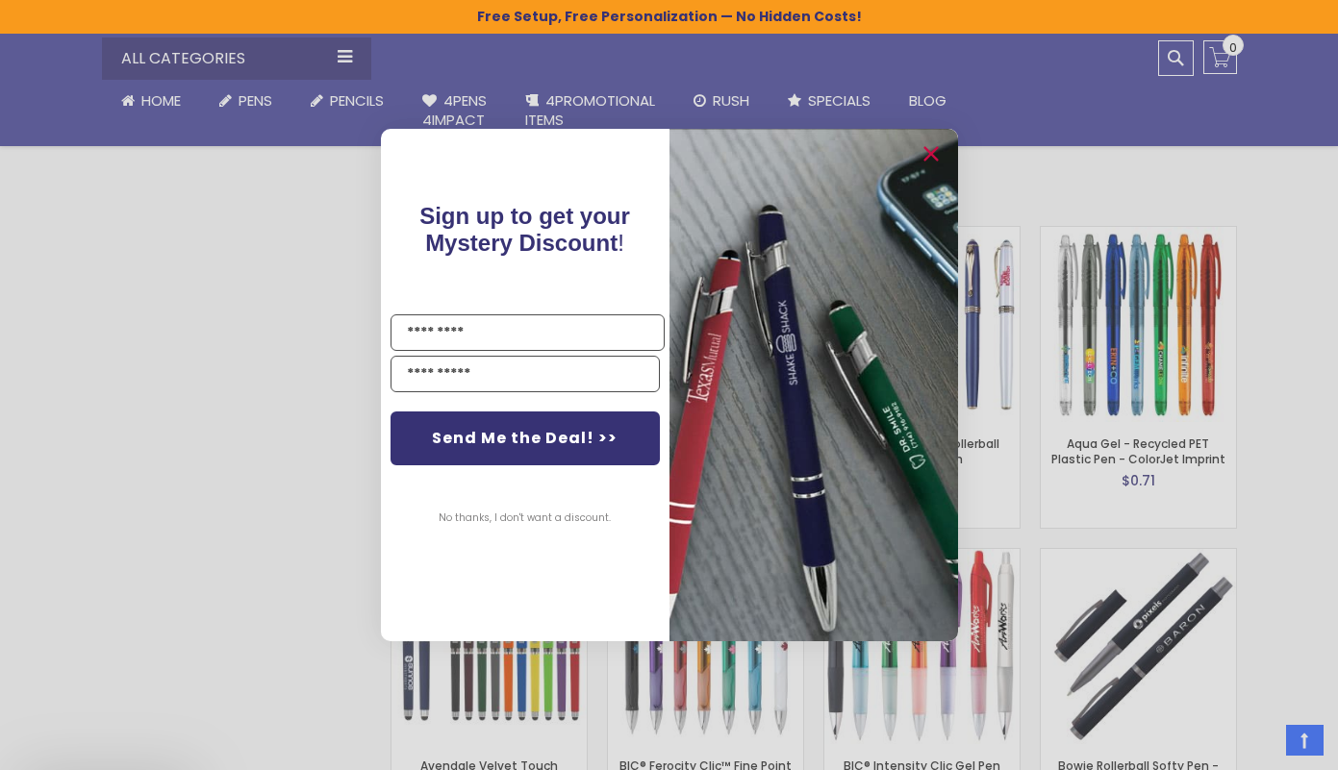  I want to click on button: Close dialog, so click(931, 154).